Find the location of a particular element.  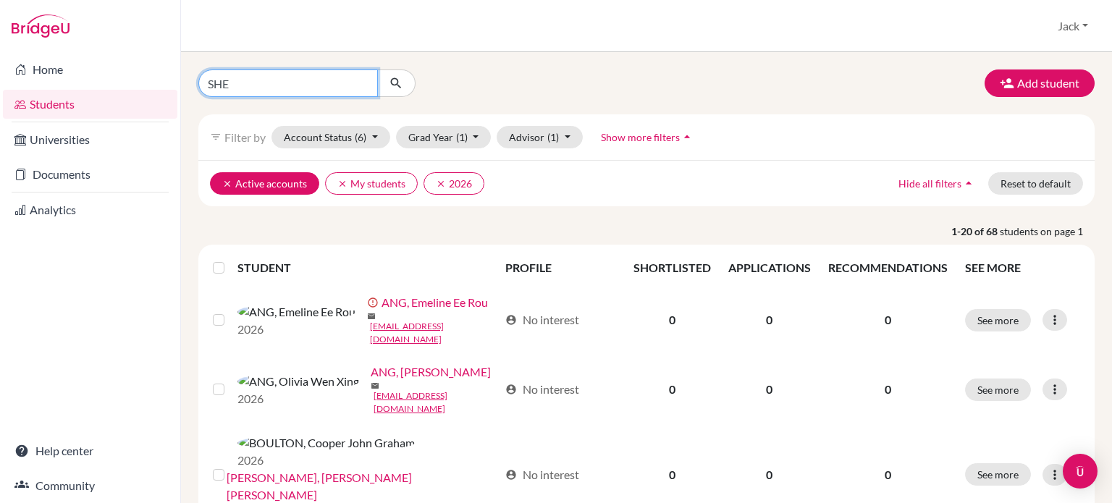

button: Advisor(1) is located at coordinates (539, 137).